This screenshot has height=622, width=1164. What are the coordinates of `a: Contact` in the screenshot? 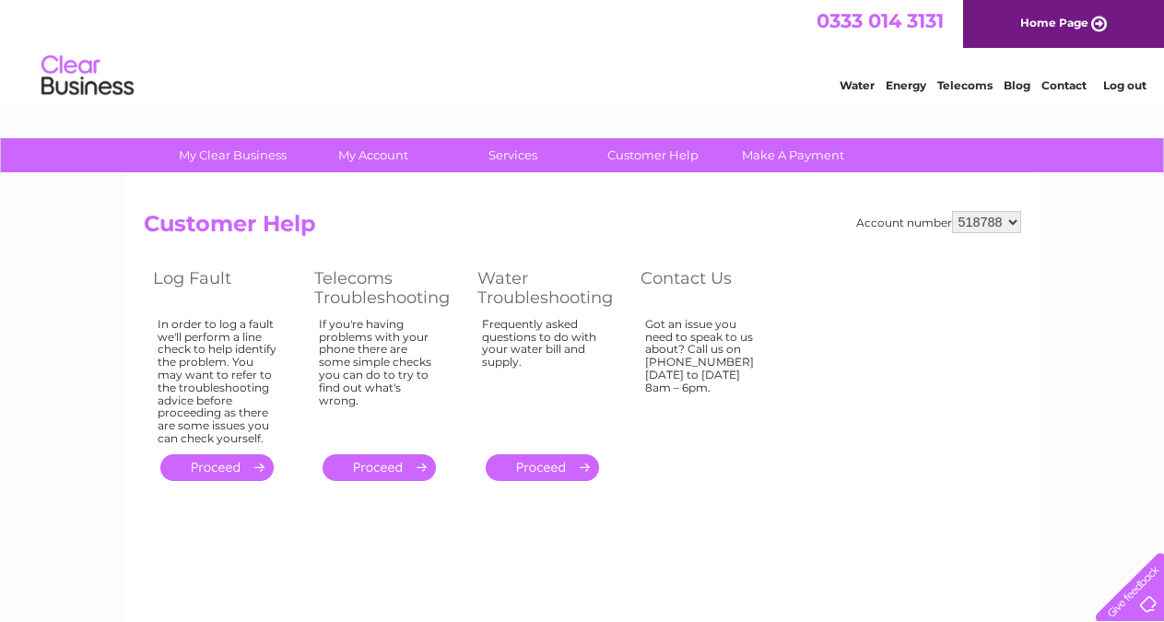 It's located at (1063, 85).